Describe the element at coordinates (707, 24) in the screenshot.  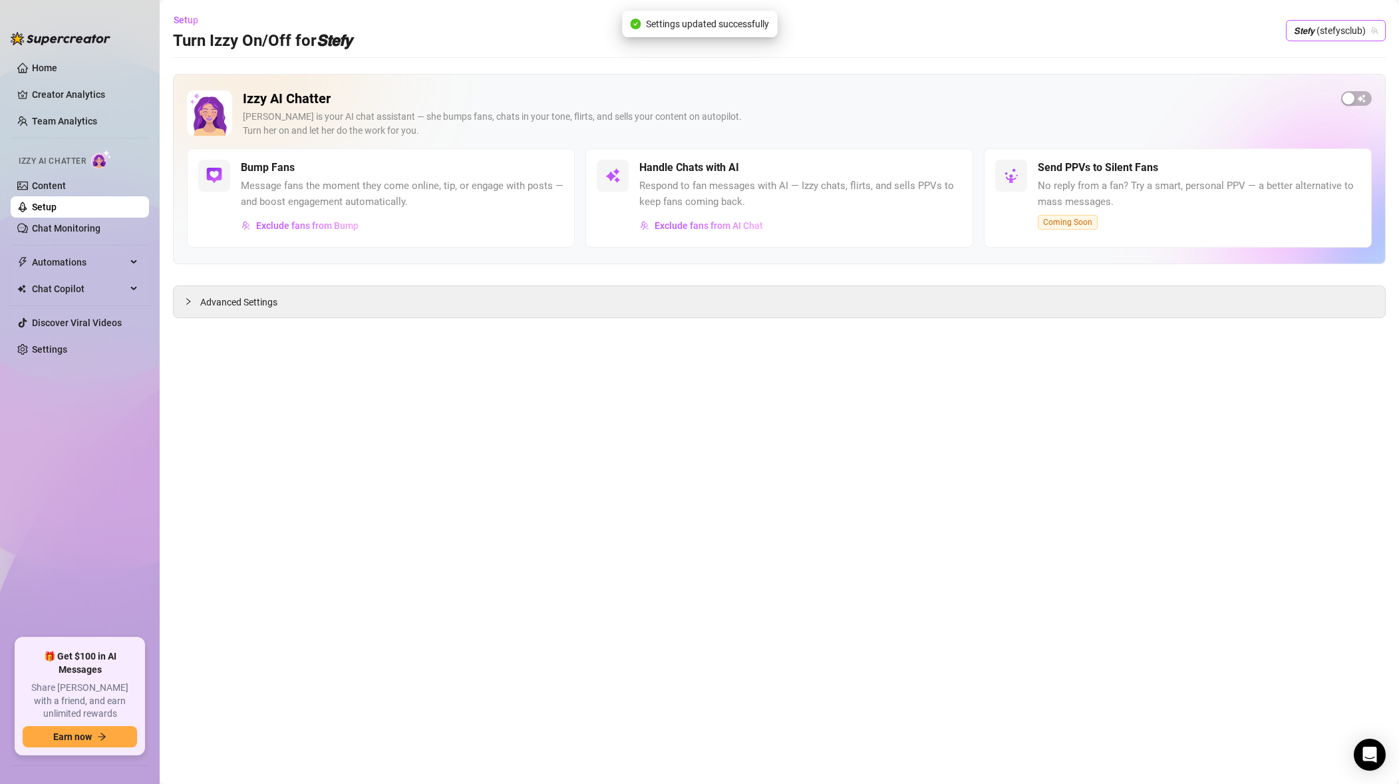
I see `span: Settings updated successfully` at that location.